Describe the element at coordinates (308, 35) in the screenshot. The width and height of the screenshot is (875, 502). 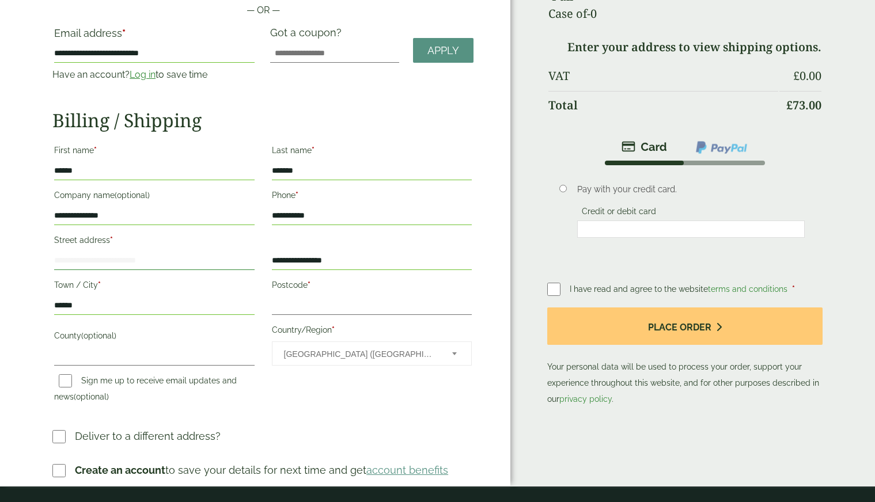
I see `label: Got a coupon?` at that location.